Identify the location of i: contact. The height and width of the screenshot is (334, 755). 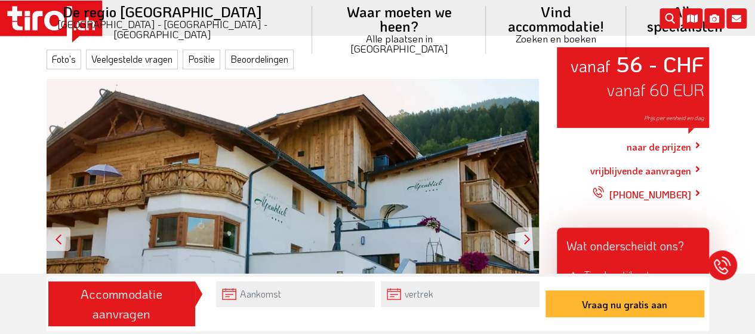
(737, 19).